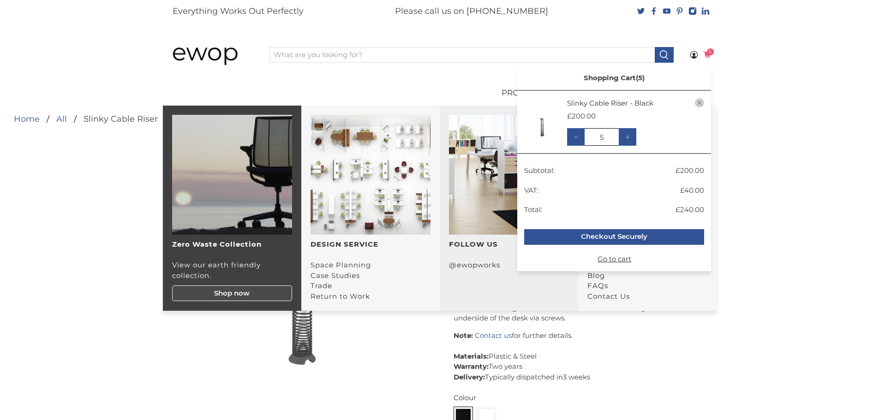 This screenshot has width=879, height=420. Describe the element at coordinates (232, 294) in the screenshot. I see `a: Shop now` at that location.